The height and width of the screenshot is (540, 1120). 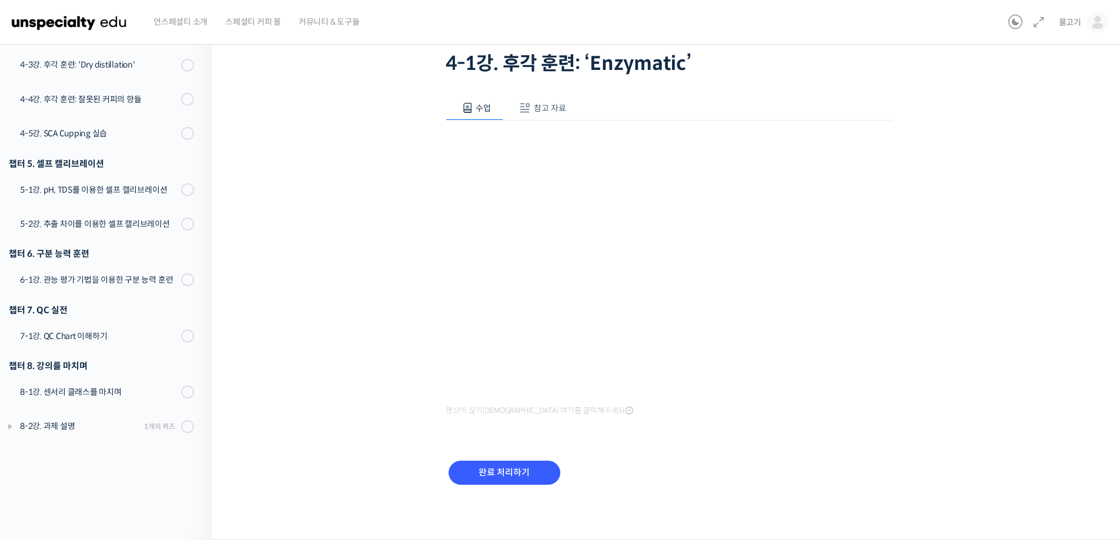 What do you see at coordinates (1070, 22) in the screenshot?
I see `span: 물고기` at bounding box center [1070, 22].